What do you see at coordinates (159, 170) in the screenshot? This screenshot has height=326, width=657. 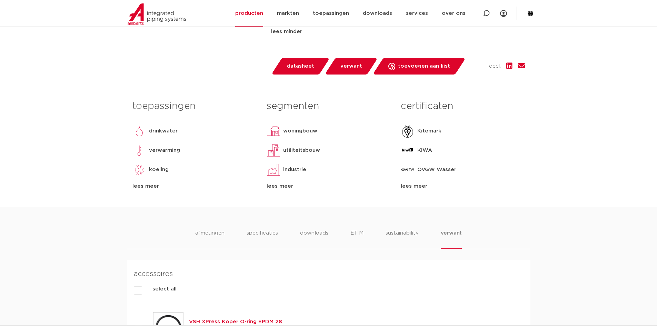 I see `p: koeling` at bounding box center [159, 170].